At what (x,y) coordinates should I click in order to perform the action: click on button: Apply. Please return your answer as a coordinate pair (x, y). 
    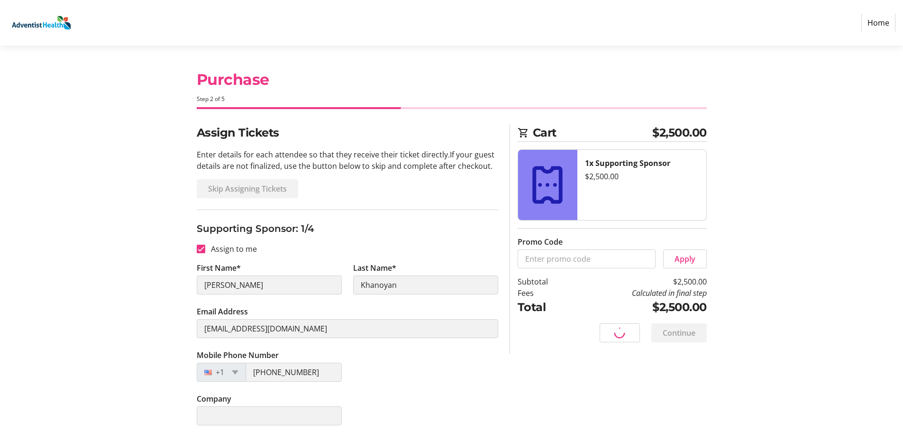
    Looking at the image, I should click on (685, 259).